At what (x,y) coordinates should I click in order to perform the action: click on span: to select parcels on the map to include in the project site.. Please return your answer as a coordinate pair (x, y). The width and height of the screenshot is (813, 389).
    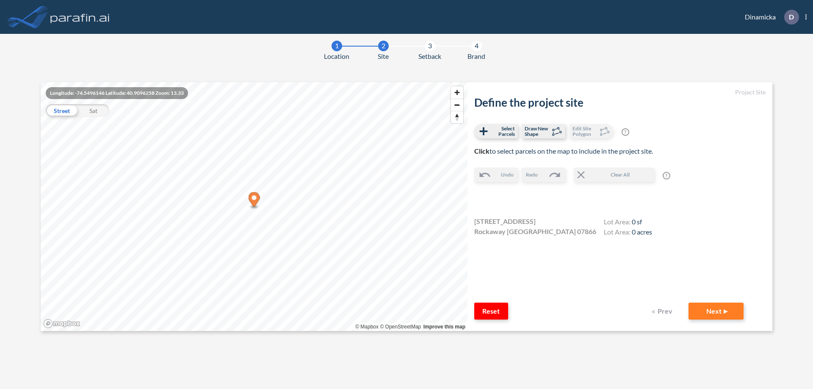
    Looking at the image, I should click on (564, 151).